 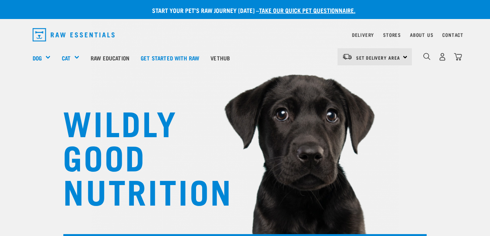 What do you see at coordinates (170, 58) in the screenshot?
I see `a: Get started with Raw` at bounding box center [170, 58].